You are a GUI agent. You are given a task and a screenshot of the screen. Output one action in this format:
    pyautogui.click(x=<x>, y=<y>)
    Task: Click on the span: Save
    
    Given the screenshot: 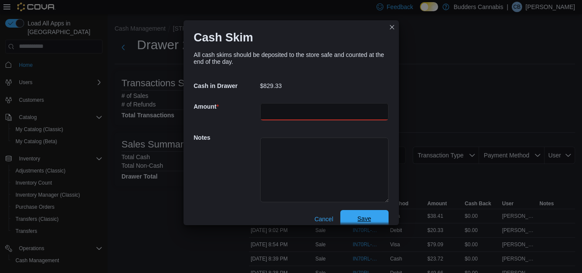 What is the action you would take?
    pyautogui.click(x=364, y=218)
    